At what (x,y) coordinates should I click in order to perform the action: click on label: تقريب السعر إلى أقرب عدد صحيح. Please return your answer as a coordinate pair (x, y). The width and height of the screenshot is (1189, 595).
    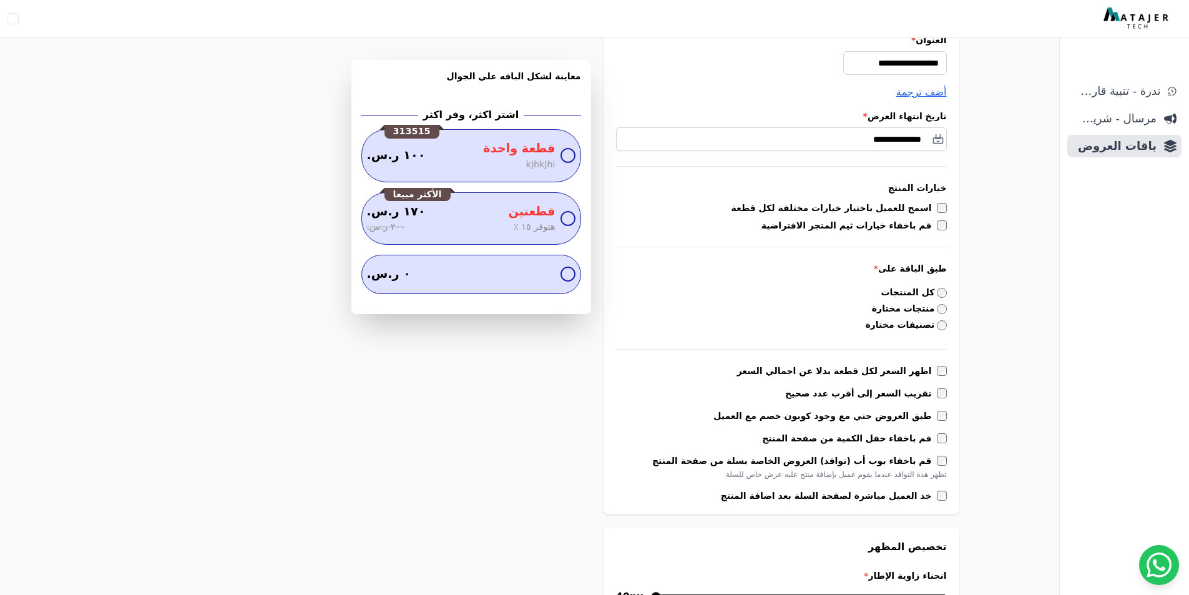
    Looking at the image, I should click on (860, 393).